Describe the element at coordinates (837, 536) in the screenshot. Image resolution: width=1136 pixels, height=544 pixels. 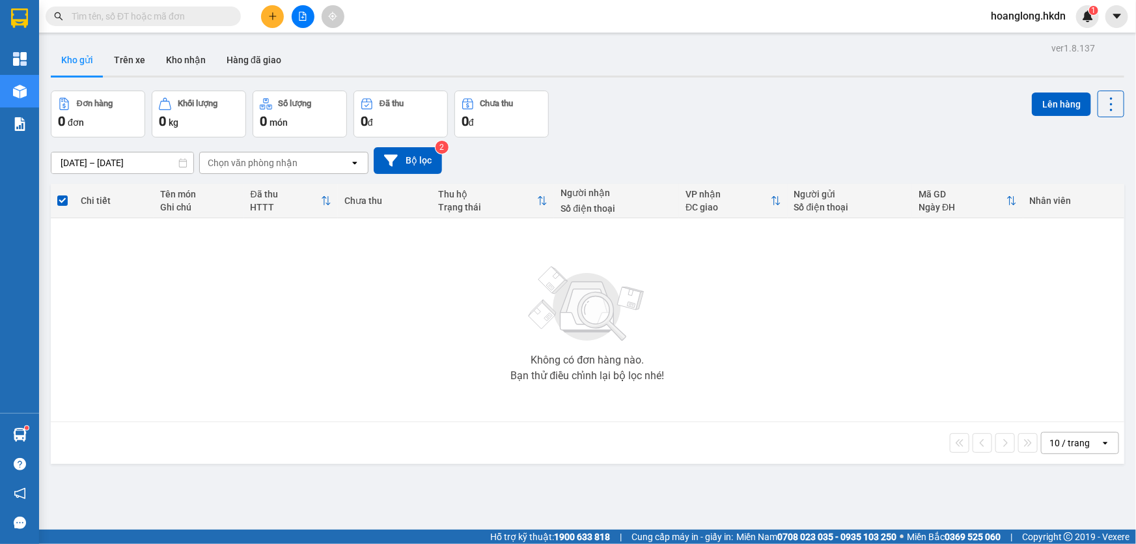
I see `strong: 0708 023 035 - 0935 103 250` at that location.